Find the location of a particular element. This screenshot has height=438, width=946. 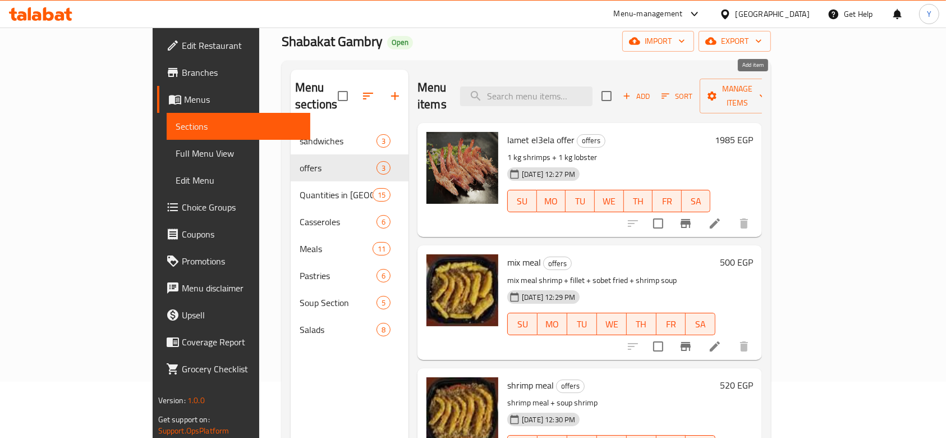

span: 8 is located at coordinates (383, 329).